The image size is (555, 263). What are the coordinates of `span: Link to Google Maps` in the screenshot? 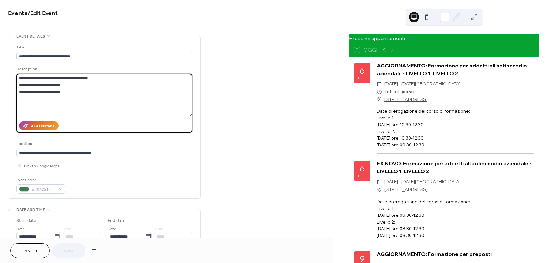 It's located at (42, 166).